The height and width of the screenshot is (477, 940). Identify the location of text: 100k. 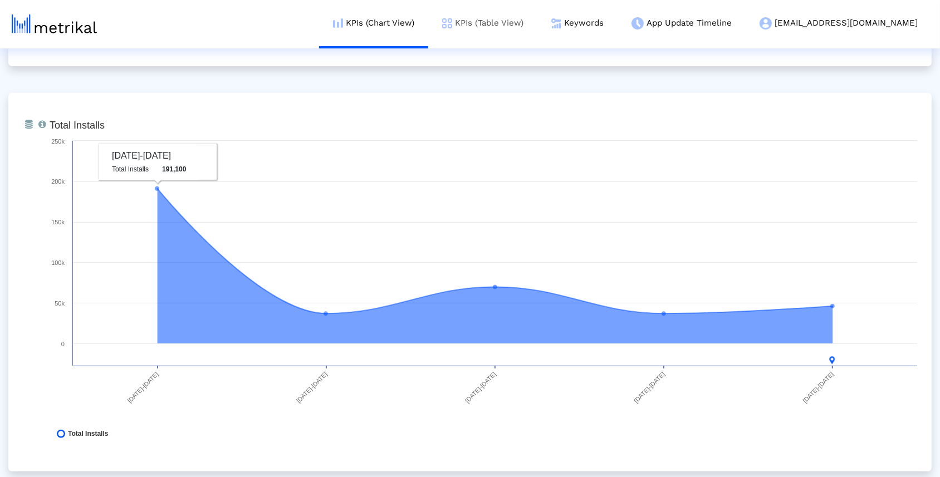
(58, 263).